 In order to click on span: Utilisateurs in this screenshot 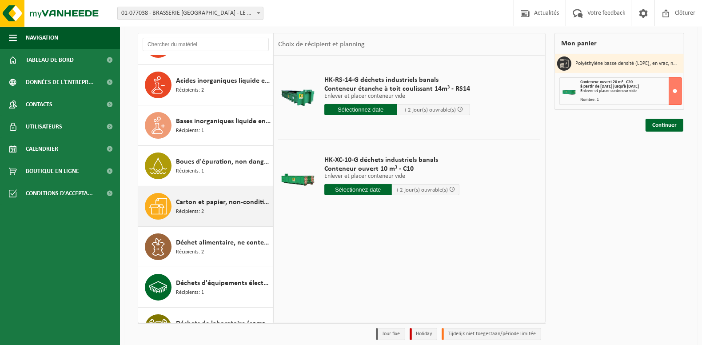, I will do `click(44, 127)`.